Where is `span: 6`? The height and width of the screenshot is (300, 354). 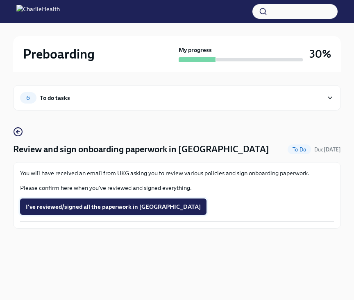
span: 6 is located at coordinates (28, 98).